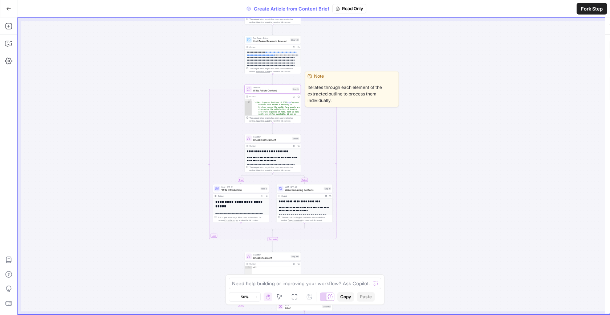  Describe the element at coordinates (240, 190) in the screenshot. I see `span: Write Introduction` at that location.